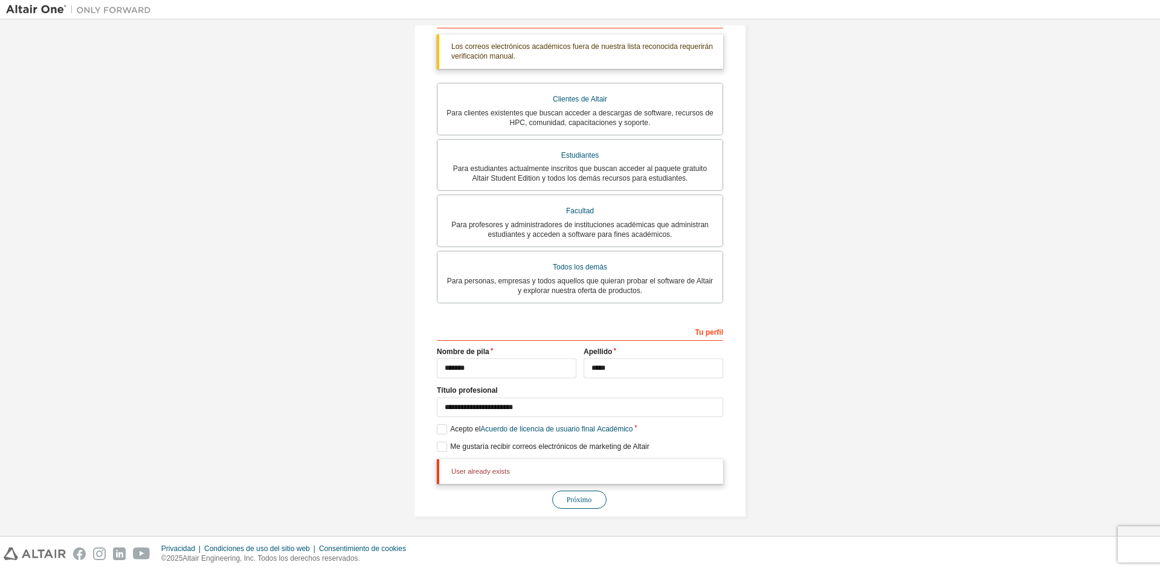 This screenshot has height=571, width=1160. I want to click on font: Acepto el, so click(465, 429).